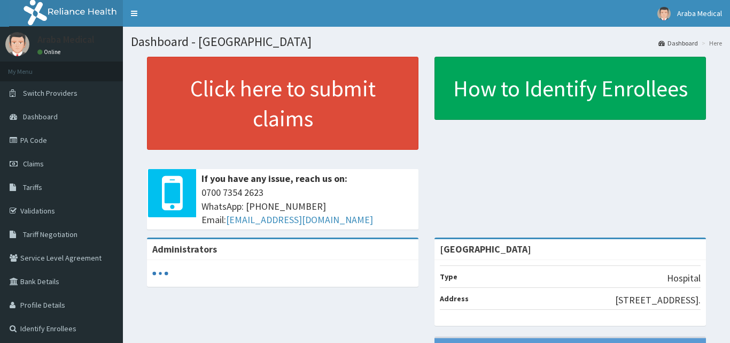 This screenshot has width=730, height=343. Describe the element at coordinates (274, 178) in the screenshot. I see `b: If you have any issue, reach us on:` at that location.